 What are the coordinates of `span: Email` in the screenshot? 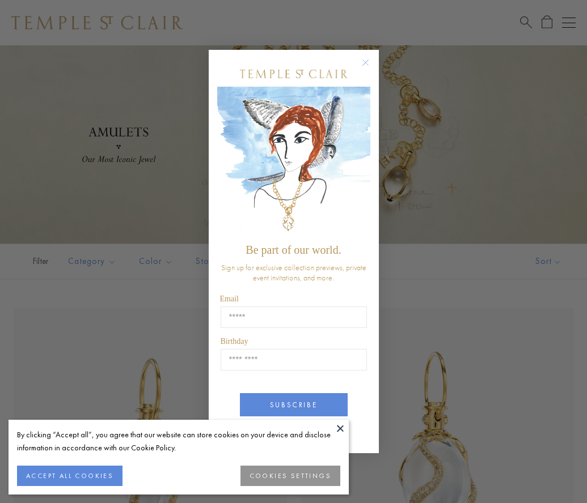 It's located at (229, 299).